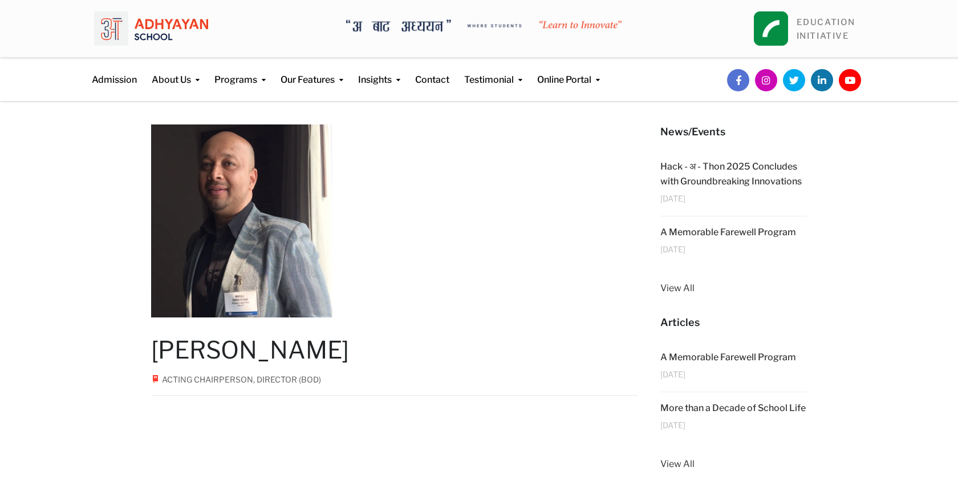  I want to click on img: logo, so click(151, 29).